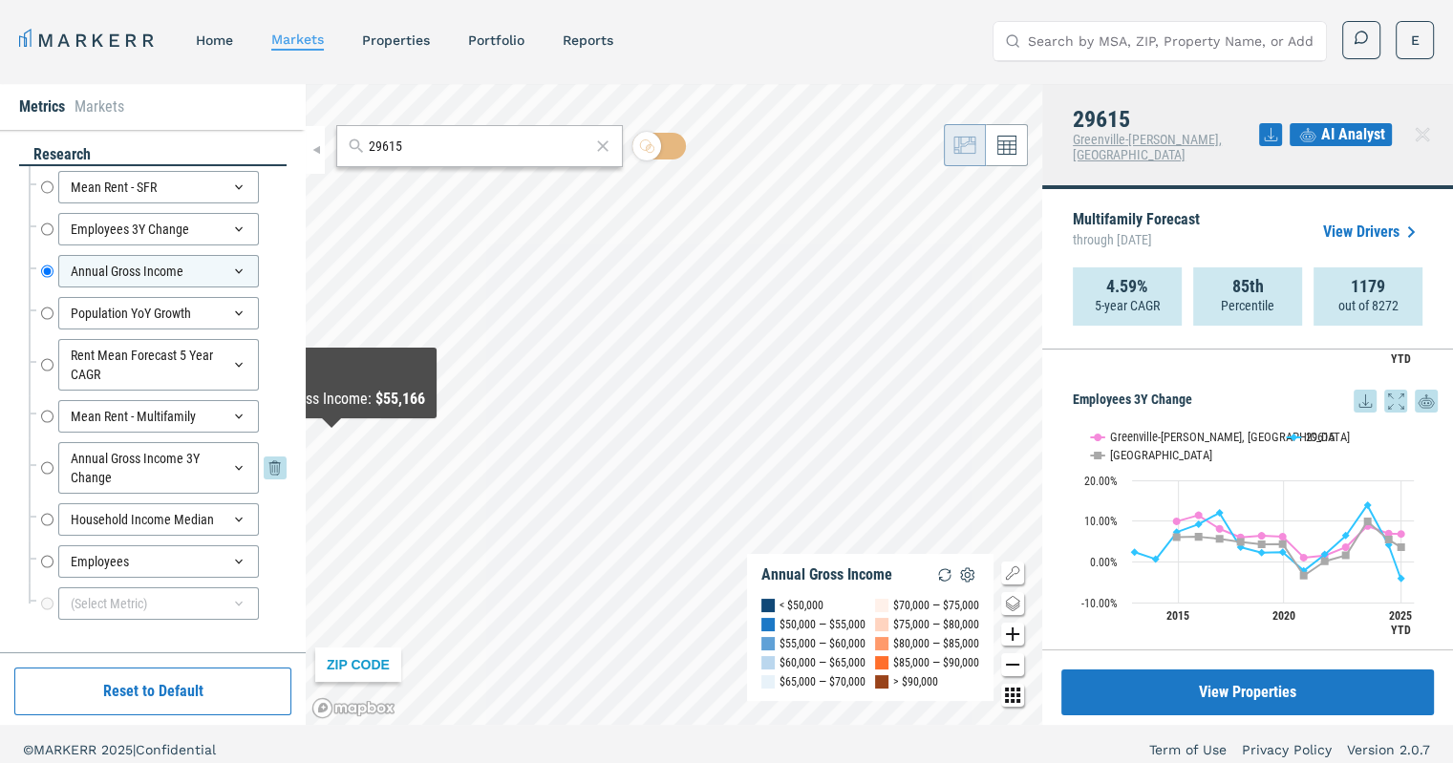 The image size is (1453, 763). What do you see at coordinates (1401, 547) in the screenshot?
I see `path: Monday, 14 Jul, 20:00, 3.63. USA.` at bounding box center [1401, 547].